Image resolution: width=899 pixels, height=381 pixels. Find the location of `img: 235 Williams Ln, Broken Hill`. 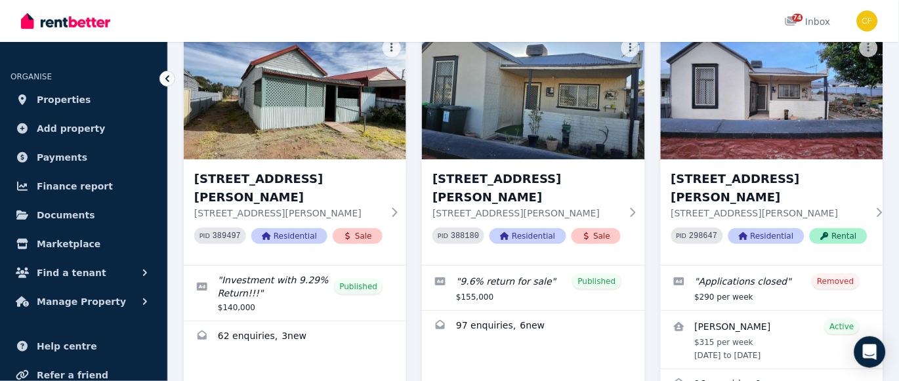

img: 235 Williams Ln, Broken Hill is located at coordinates (295, 96).